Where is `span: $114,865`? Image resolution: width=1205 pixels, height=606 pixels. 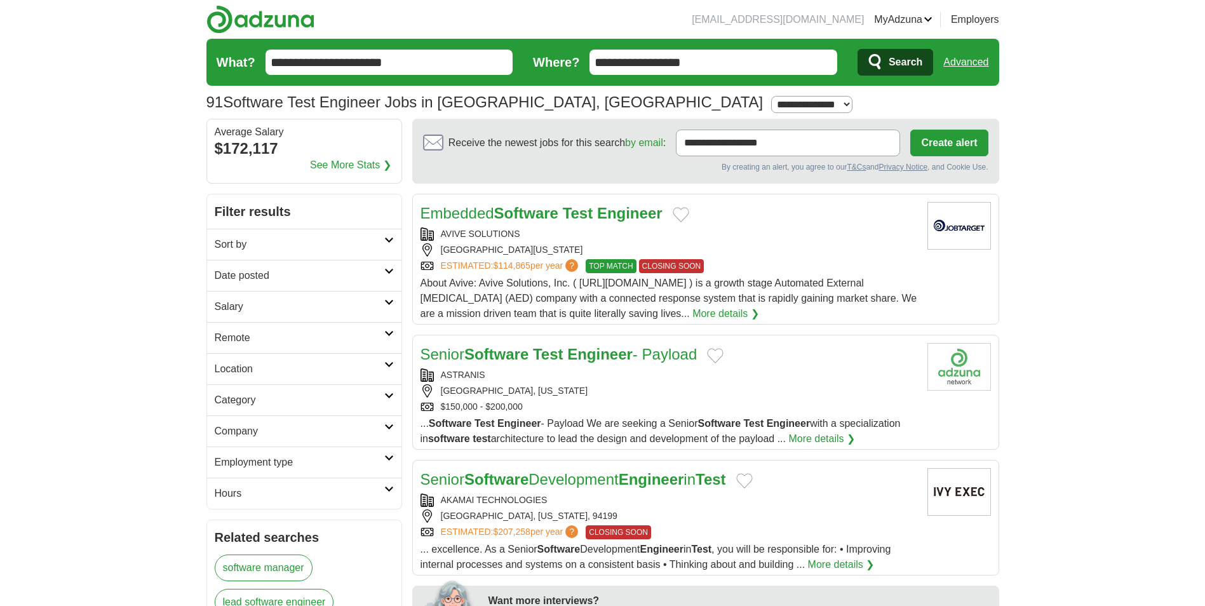 span: $114,865 is located at coordinates (511, 266).